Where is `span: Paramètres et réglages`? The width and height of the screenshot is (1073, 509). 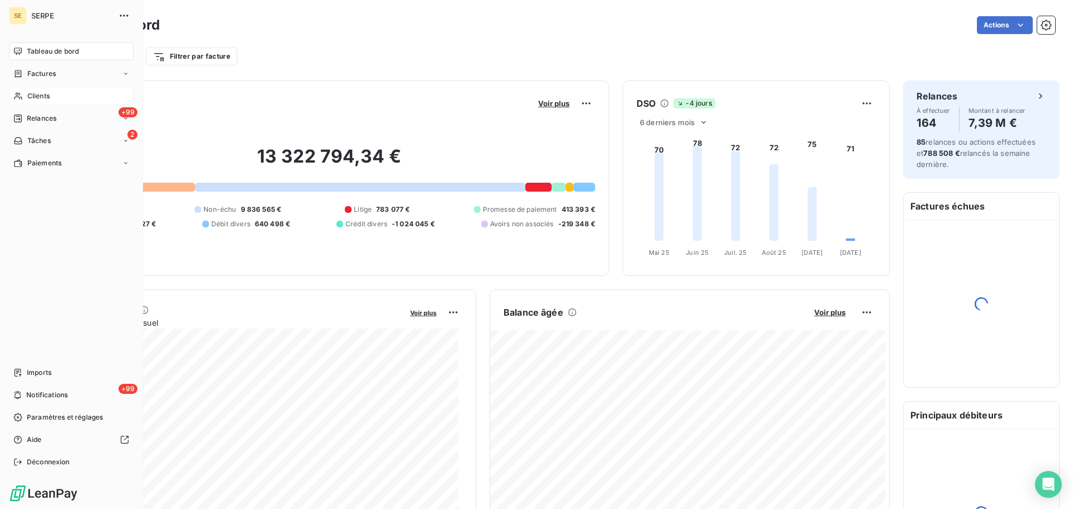 span: Paramètres et réglages is located at coordinates (65, 418).